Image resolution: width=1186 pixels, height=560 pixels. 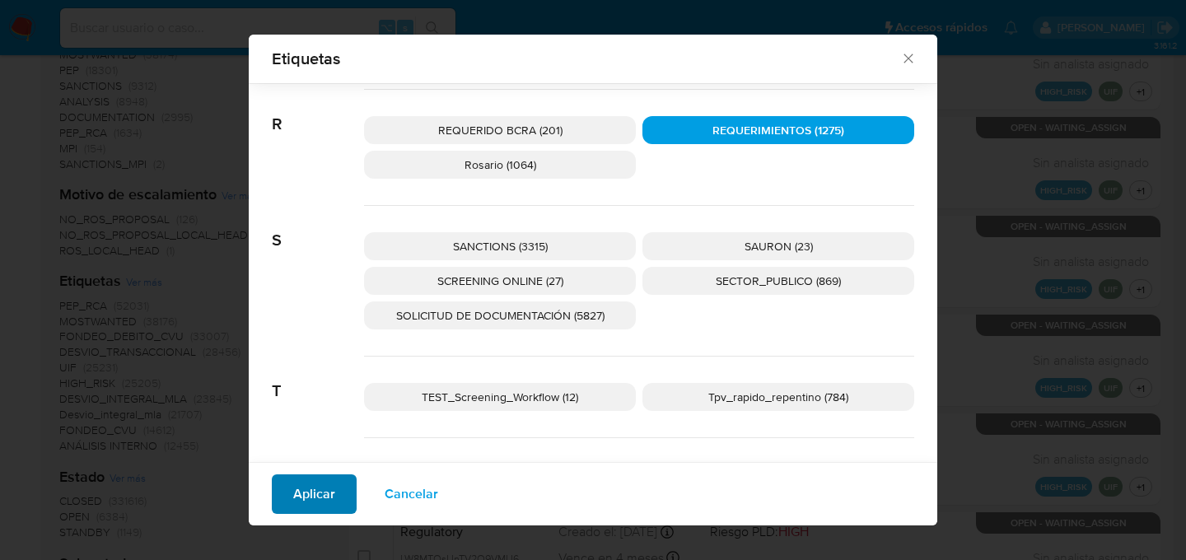 What do you see at coordinates (318, 379) in the screenshot?
I see `span: T` at bounding box center [318, 379].